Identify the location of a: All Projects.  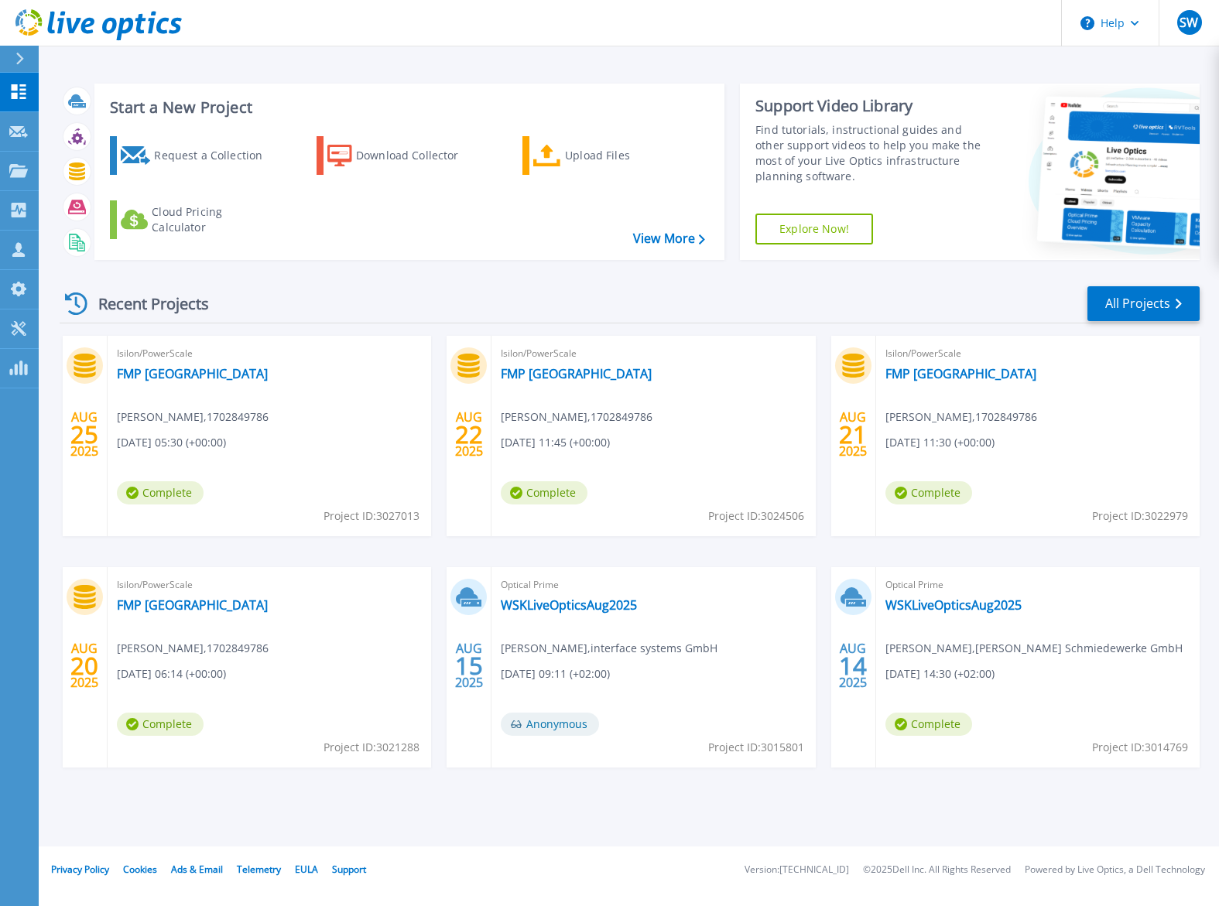
(1143, 303).